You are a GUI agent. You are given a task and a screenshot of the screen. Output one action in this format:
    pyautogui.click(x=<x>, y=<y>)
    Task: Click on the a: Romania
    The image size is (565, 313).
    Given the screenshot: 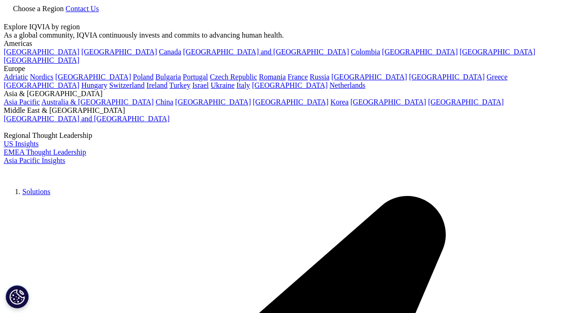 What is the action you would take?
    pyautogui.click(x=272, y=77)
    